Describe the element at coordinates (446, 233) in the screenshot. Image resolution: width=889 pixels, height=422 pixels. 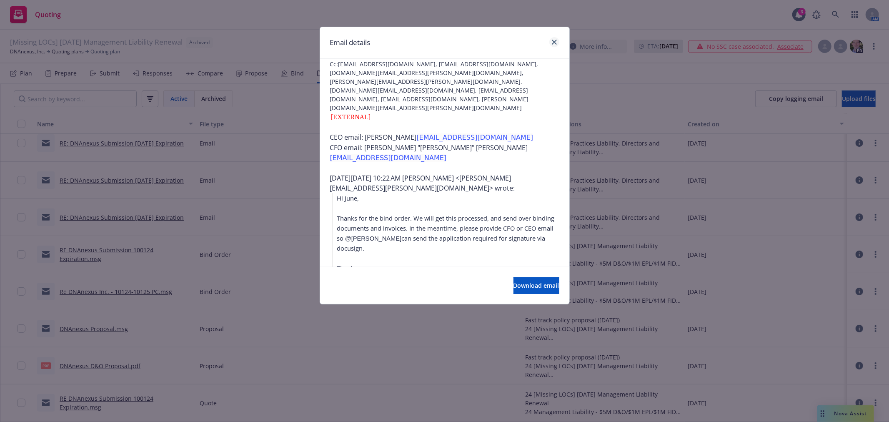
I see `span: Thanks for the bind order. We will get this processed, and send over binding documents and invoic...` at that location.